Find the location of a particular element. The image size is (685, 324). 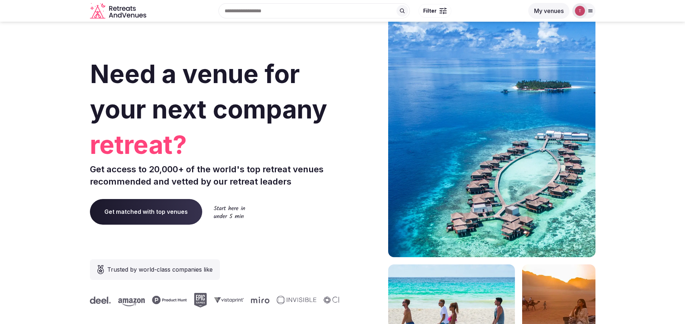

button: My venues is located at coordinates (549, 11).